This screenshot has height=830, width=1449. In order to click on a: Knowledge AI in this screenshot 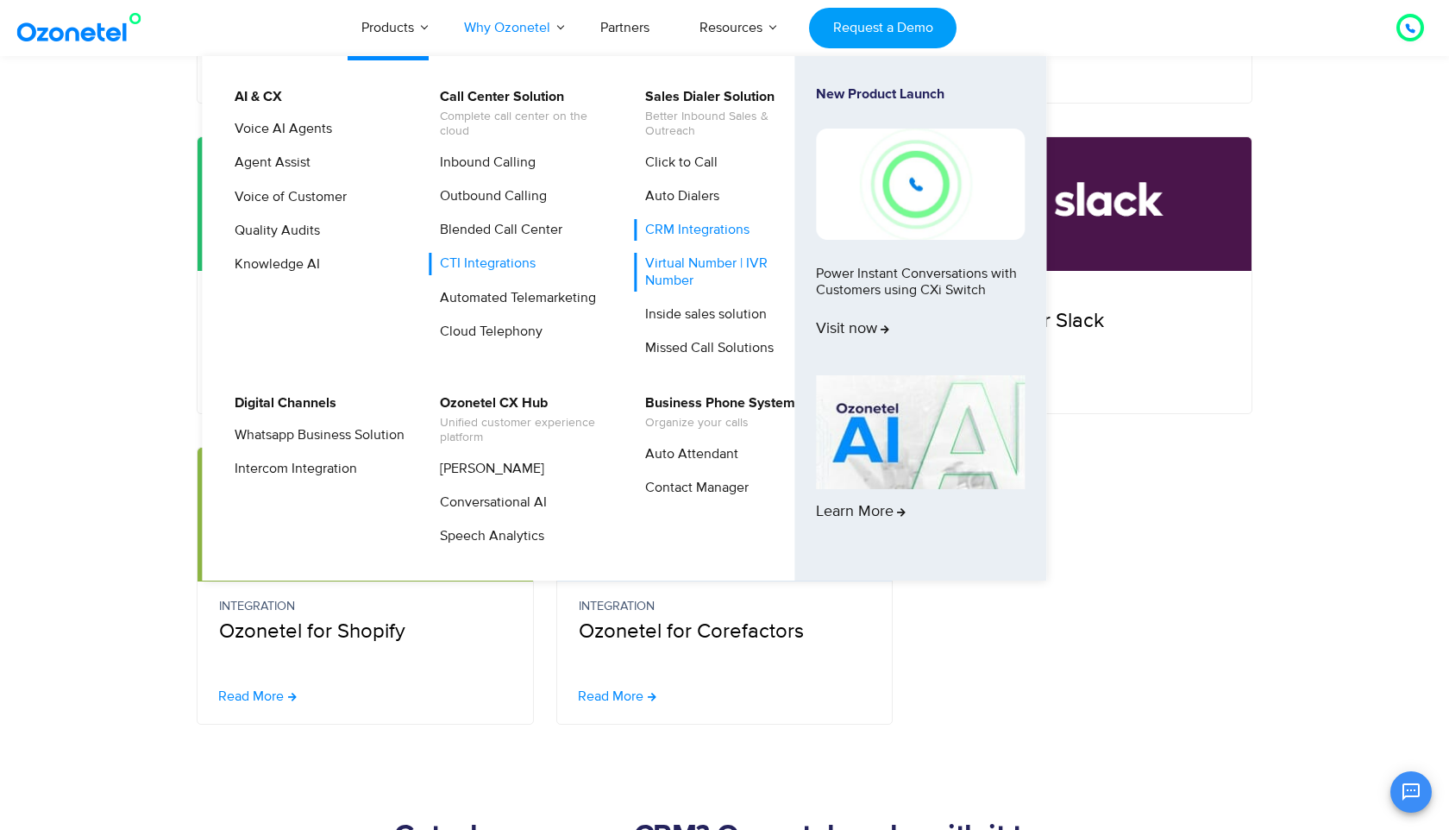, I will do `click(273, 264)`.